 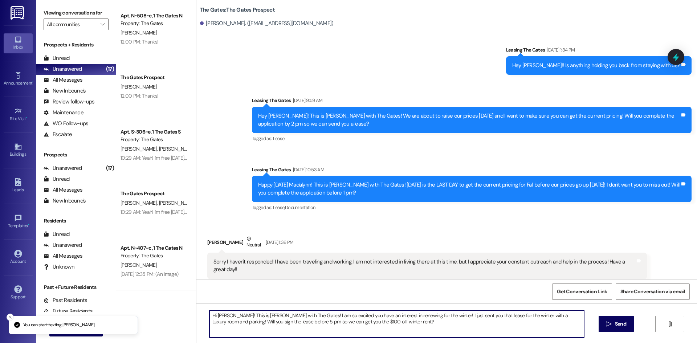 I want to click on div: Residents, so click(x=76, y=221).